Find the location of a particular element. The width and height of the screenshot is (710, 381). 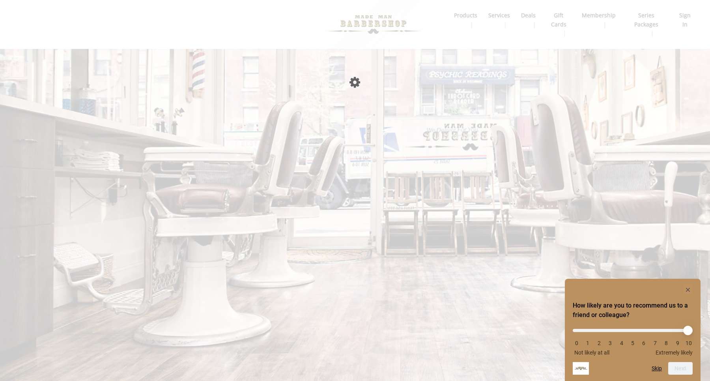

li: 4 is located at coordinates (622, 343).